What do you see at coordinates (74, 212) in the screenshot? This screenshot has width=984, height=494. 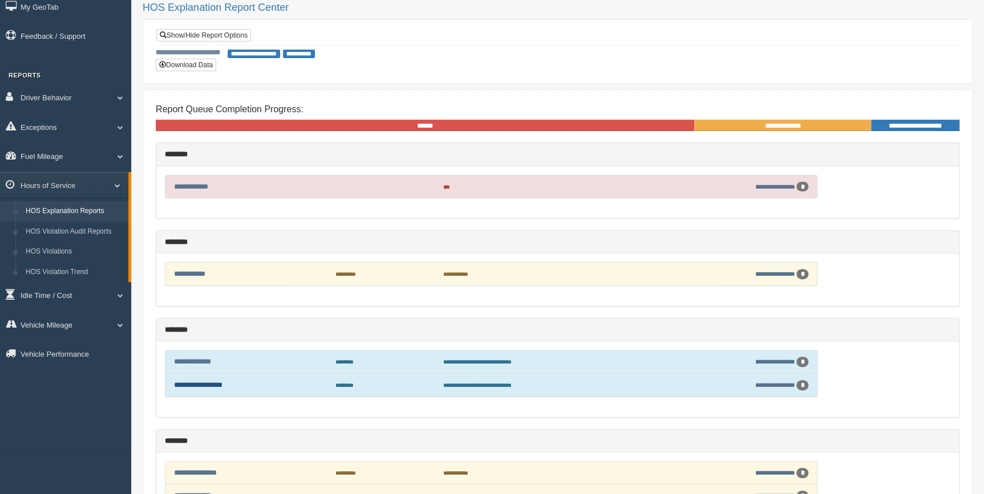 I see `a: HOS Explanation Reports` at bounding box center [74, 212].